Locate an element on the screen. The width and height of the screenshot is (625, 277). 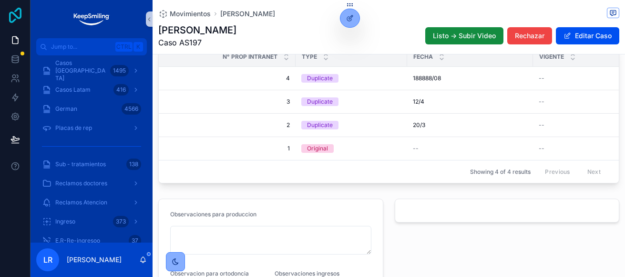
span: 20/3 is located at coordinates (419, 125).